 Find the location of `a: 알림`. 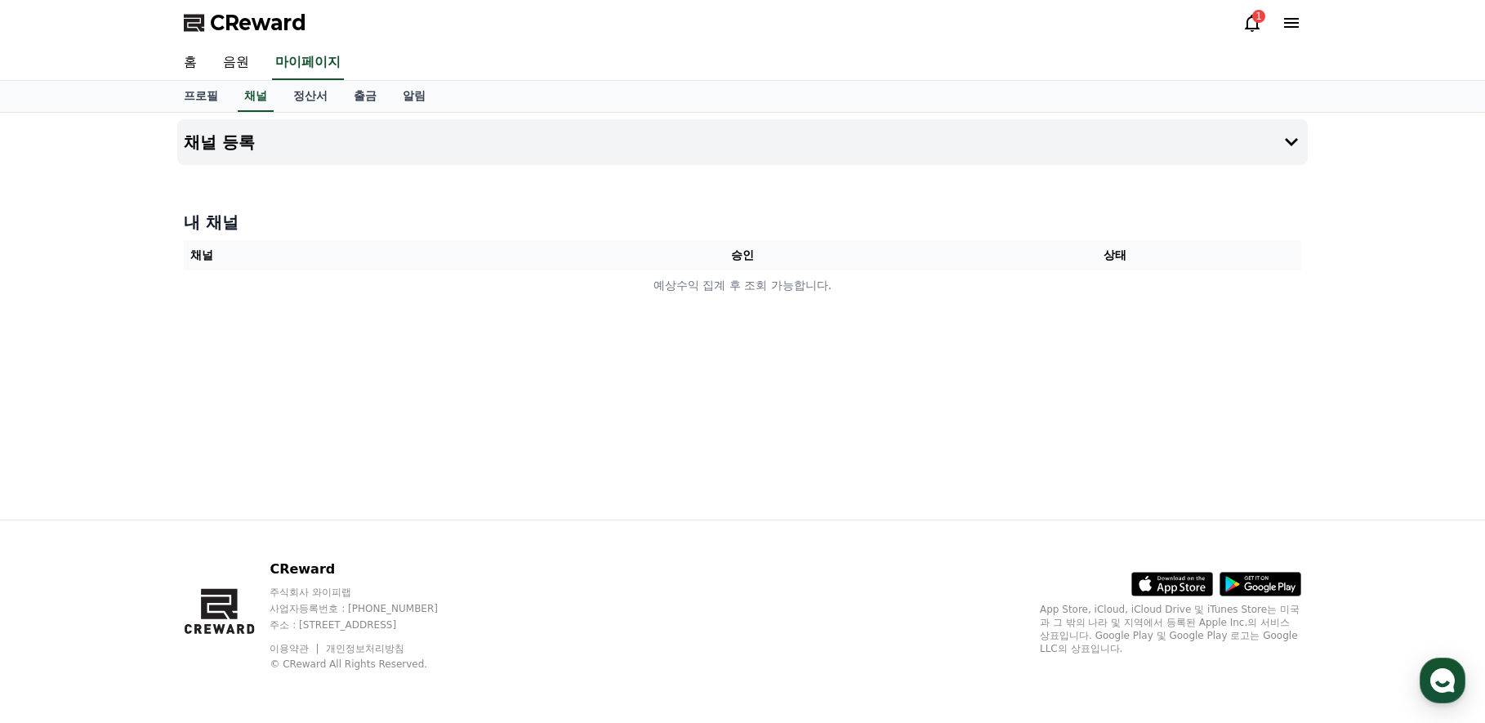

a: 알림 is located at coordinates (414, 96).